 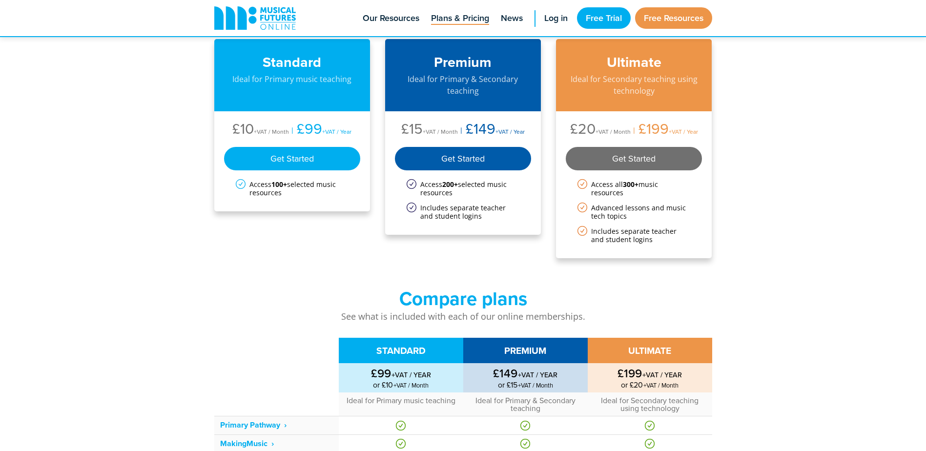 What do you see at coordinates (463, 299) in the screenshot?
I see `h2: Compare plans` at bounding box center [463, 299].